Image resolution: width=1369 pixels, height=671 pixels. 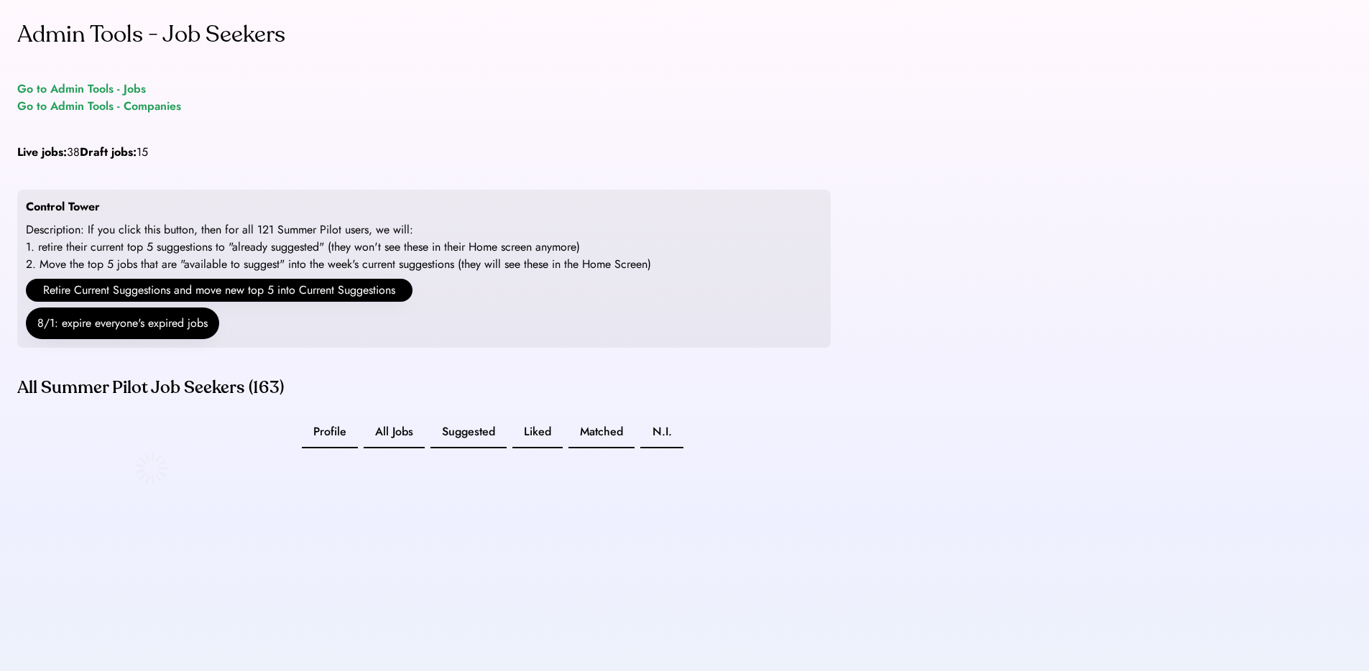 What do you see at coordinates (63, 207) in the screenshot?
I see `div: Control Tower` at bounding box center [63, 207].